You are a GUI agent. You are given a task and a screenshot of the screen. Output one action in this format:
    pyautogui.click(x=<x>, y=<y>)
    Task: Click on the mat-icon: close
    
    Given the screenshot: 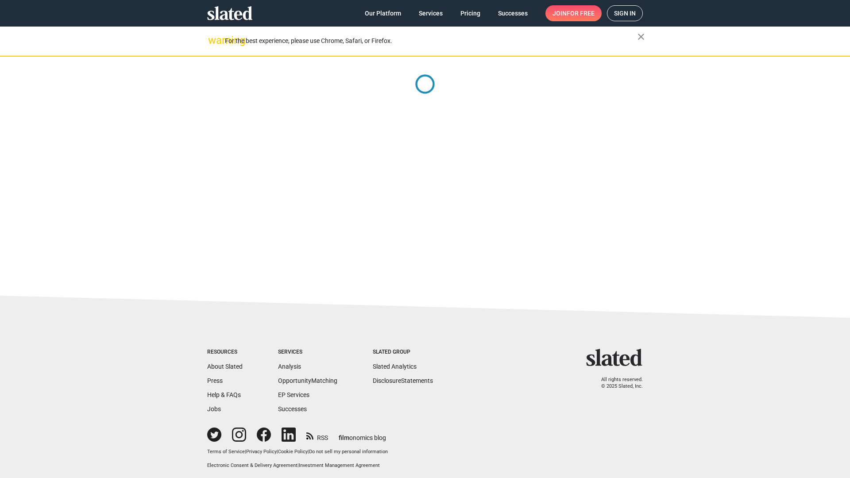 What is the action you would take?
    pyautogui.click(x=641, y=37)
    